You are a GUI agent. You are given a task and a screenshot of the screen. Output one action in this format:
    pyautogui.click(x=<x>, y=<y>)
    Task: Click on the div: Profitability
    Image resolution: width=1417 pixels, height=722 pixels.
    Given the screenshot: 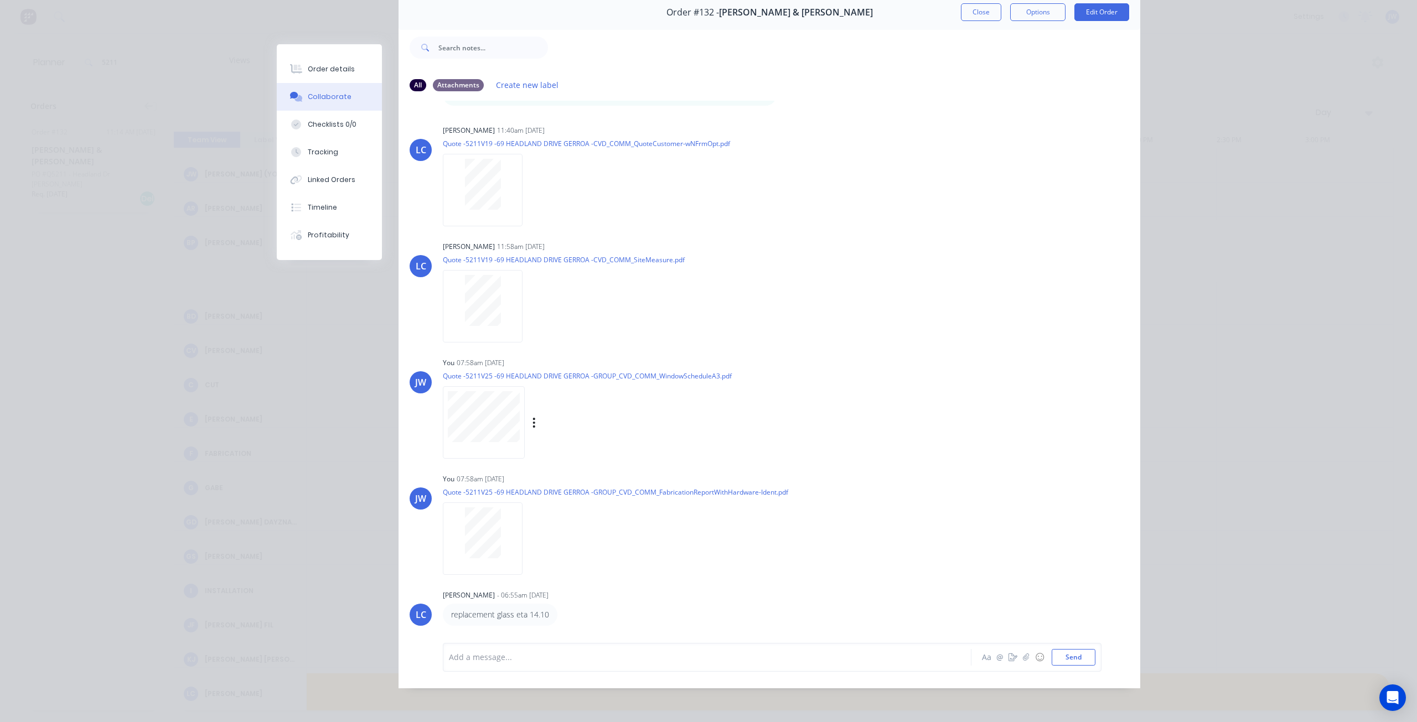 What is the action you would take?
    pyautogui.click(x=328, y=235)
    